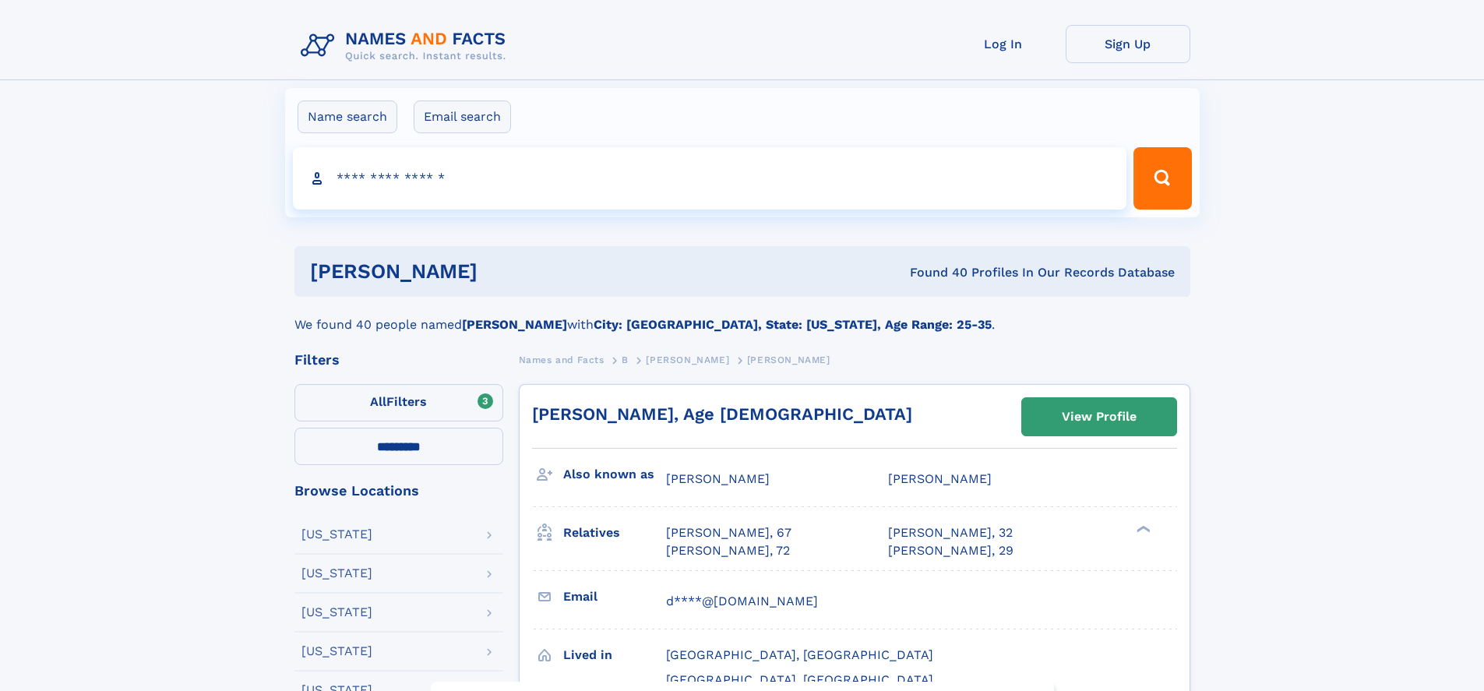 The width and height of the screenshot is (1484, 691). What do you see at coordinates (1162, 178) in the screenshot?
I see `button: Search Button` at bounding box center [1162, 178].